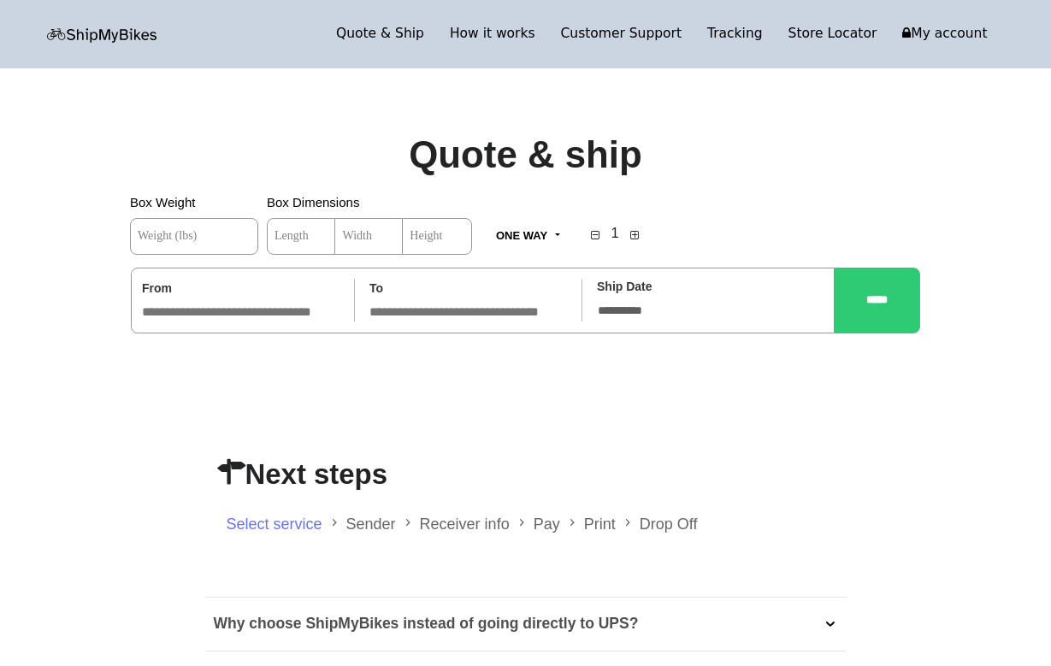 This screenshot has width=1051, height=666. What do you see at coordinates (376, 288) in the screenshot?
I see `label: To` at bounding box center [376, 288].